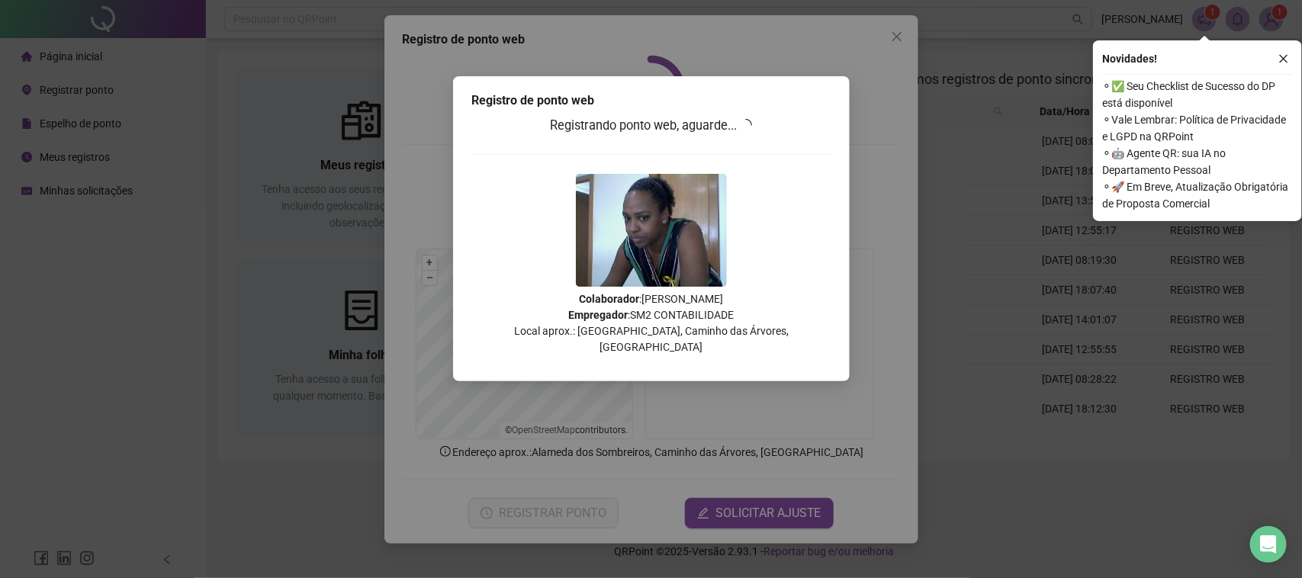  Describe the element at coordinates (1130, 59) in the screenshot. I see `span: Novidades !` at that location.